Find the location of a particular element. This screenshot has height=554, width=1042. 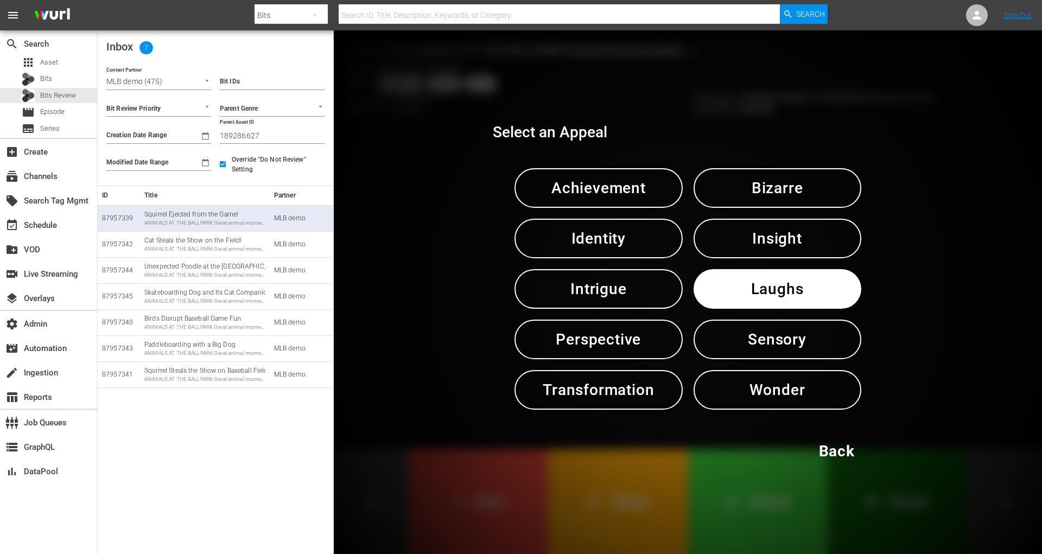

span: Bits is located at coordinates (46, 79).